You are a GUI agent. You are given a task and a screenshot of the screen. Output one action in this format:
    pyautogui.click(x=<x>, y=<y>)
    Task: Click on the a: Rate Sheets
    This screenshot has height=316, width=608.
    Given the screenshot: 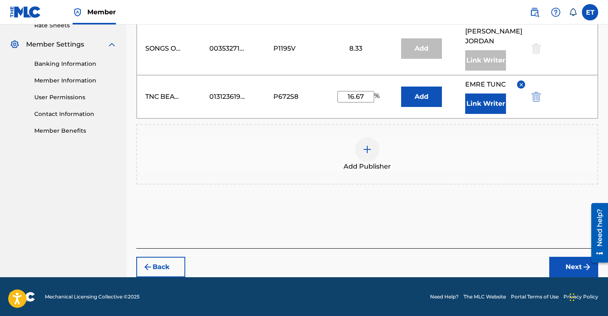 What is the action you would take?
    pyautogui.click(x=75, y=25)
    